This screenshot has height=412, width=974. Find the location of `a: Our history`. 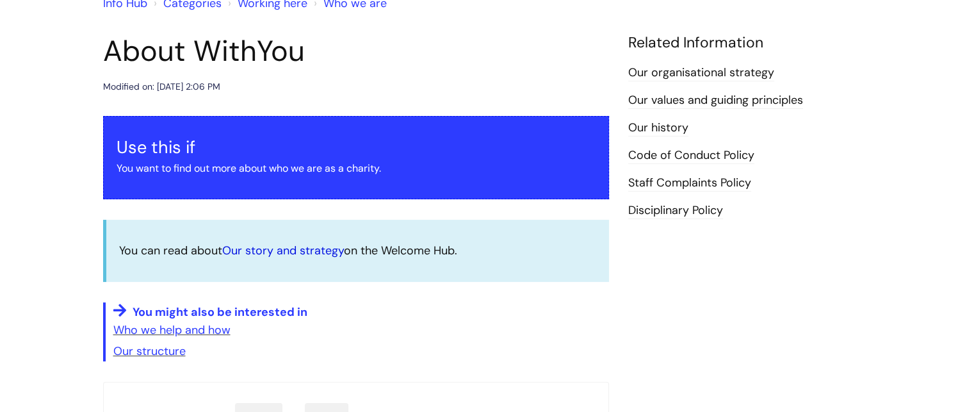

a: Our history is located at coordinates (658, 128).